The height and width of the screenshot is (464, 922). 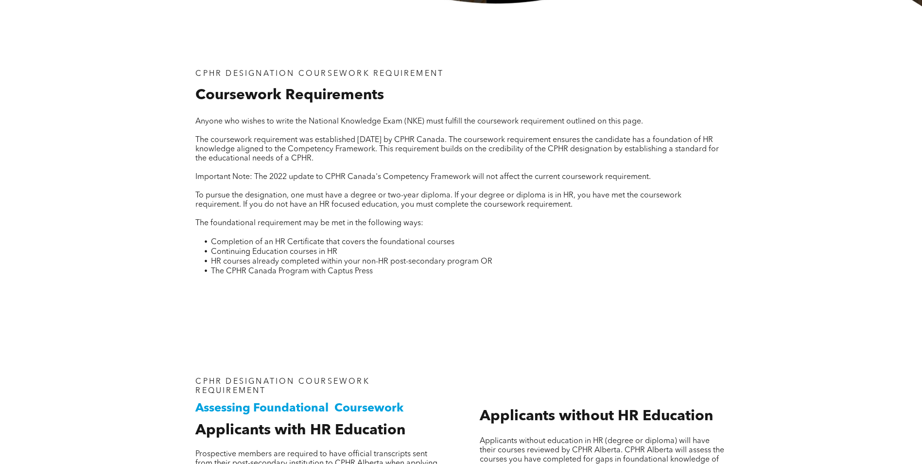 What do you see at coordinates (300, 430) in the screenshot?
I see `span: Applicants with HR Education` at bounding box center [300, 430].